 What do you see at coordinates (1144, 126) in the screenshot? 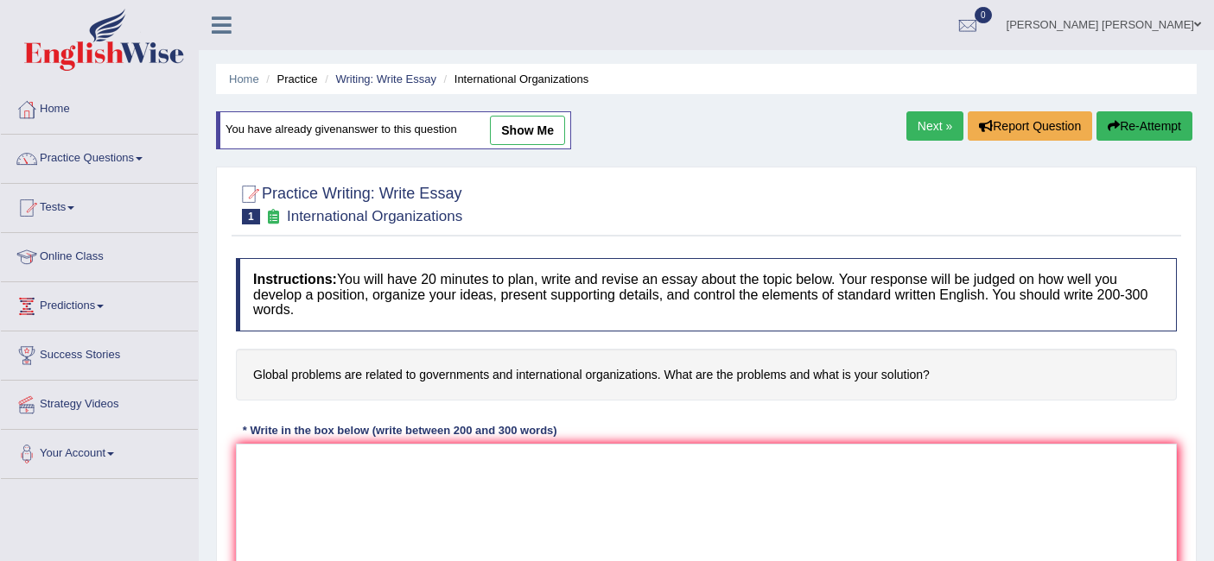
I see `button: Re-Attempt` at bounding box center [1144, 126].